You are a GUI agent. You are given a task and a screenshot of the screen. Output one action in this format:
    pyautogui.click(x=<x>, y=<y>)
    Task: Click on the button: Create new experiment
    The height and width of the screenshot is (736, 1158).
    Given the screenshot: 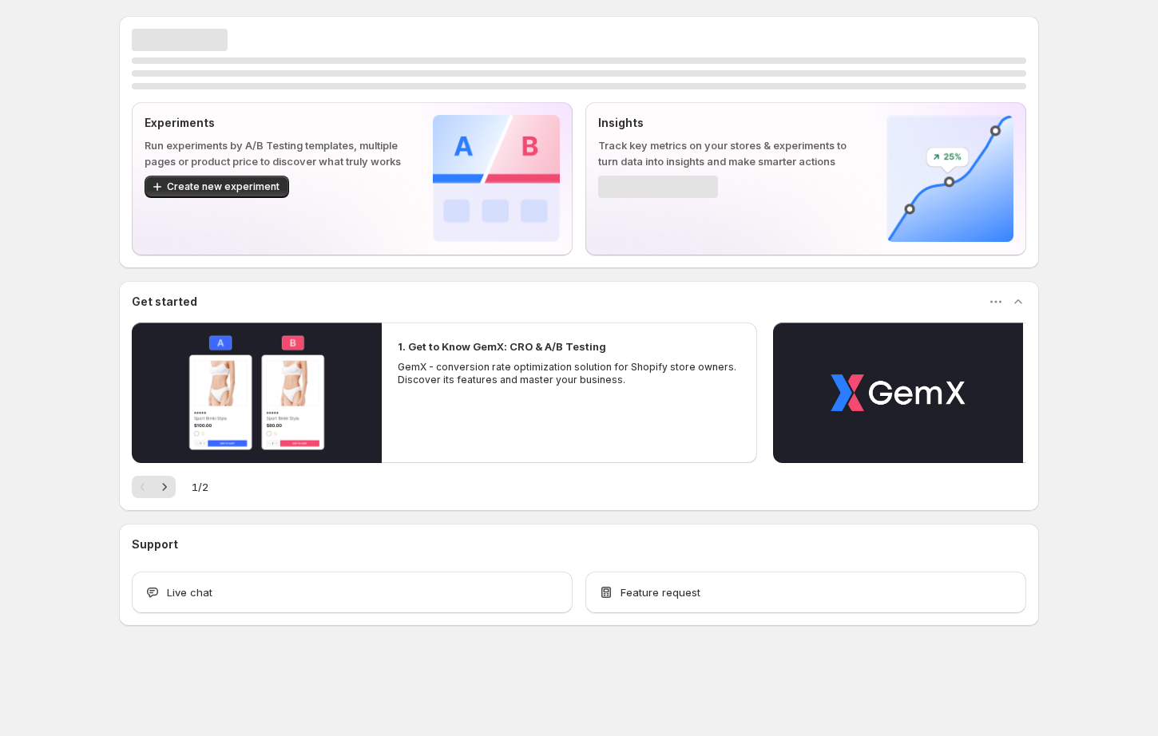 What is the action you would take?
    pyautogui.click(x=216, y=187)
    